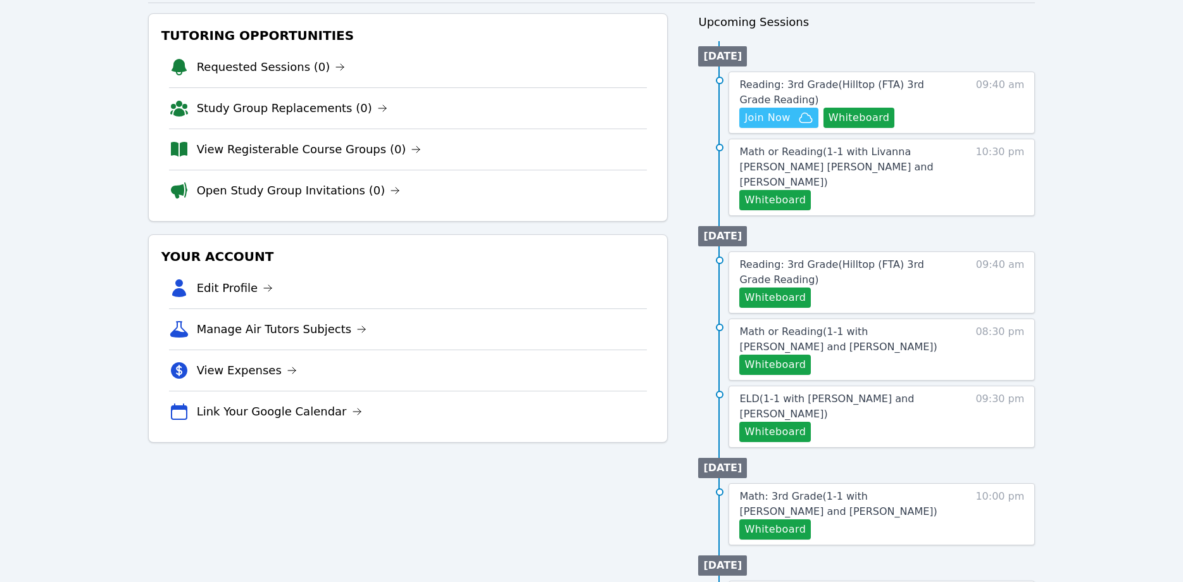  I want to click on h3: Your Account, so click(408, 256).